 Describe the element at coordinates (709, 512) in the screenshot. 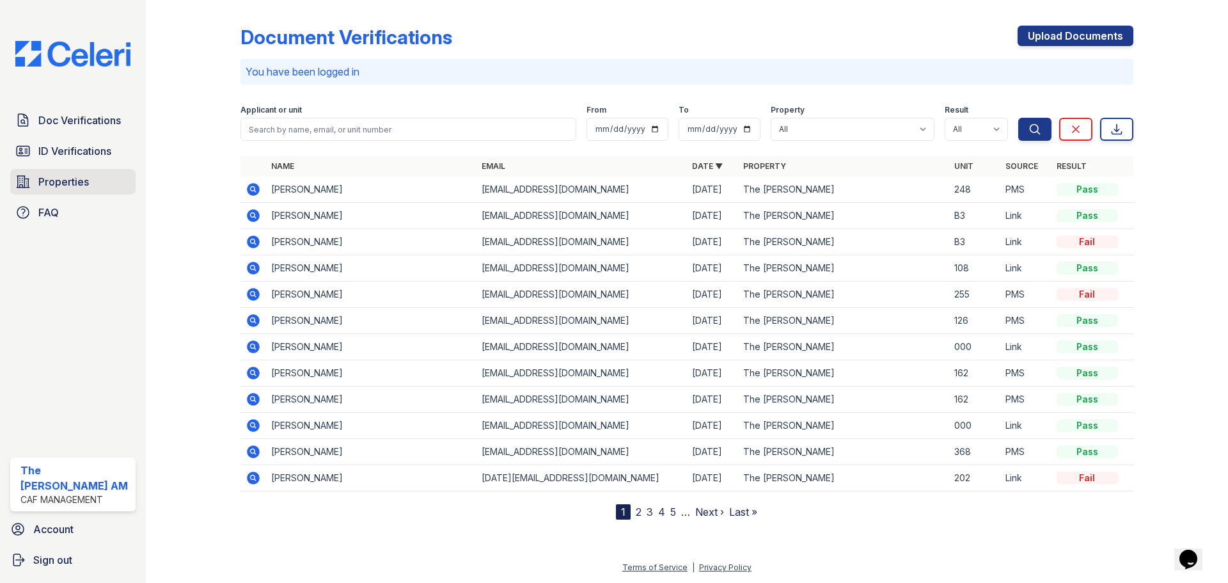

I see `a: Next ›` at that location.